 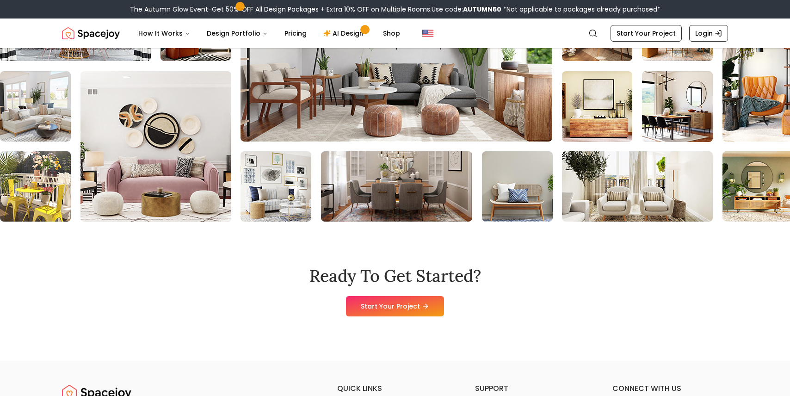 I want to click on h6: quick links, so click(x=395, y=389).